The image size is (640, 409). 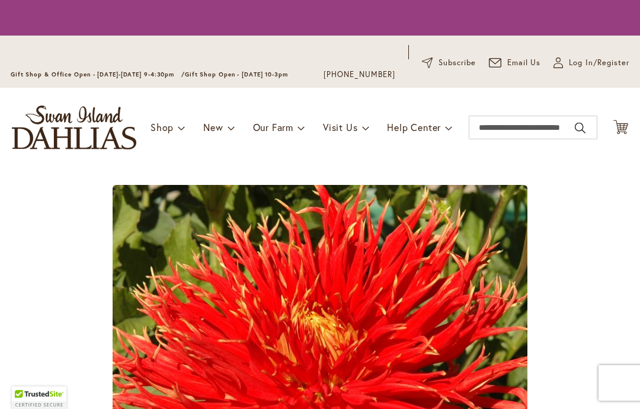 What do you see at coordinates (580, 128) in the screenshot?
I see `button: Search` at bounding box center [580, 128].